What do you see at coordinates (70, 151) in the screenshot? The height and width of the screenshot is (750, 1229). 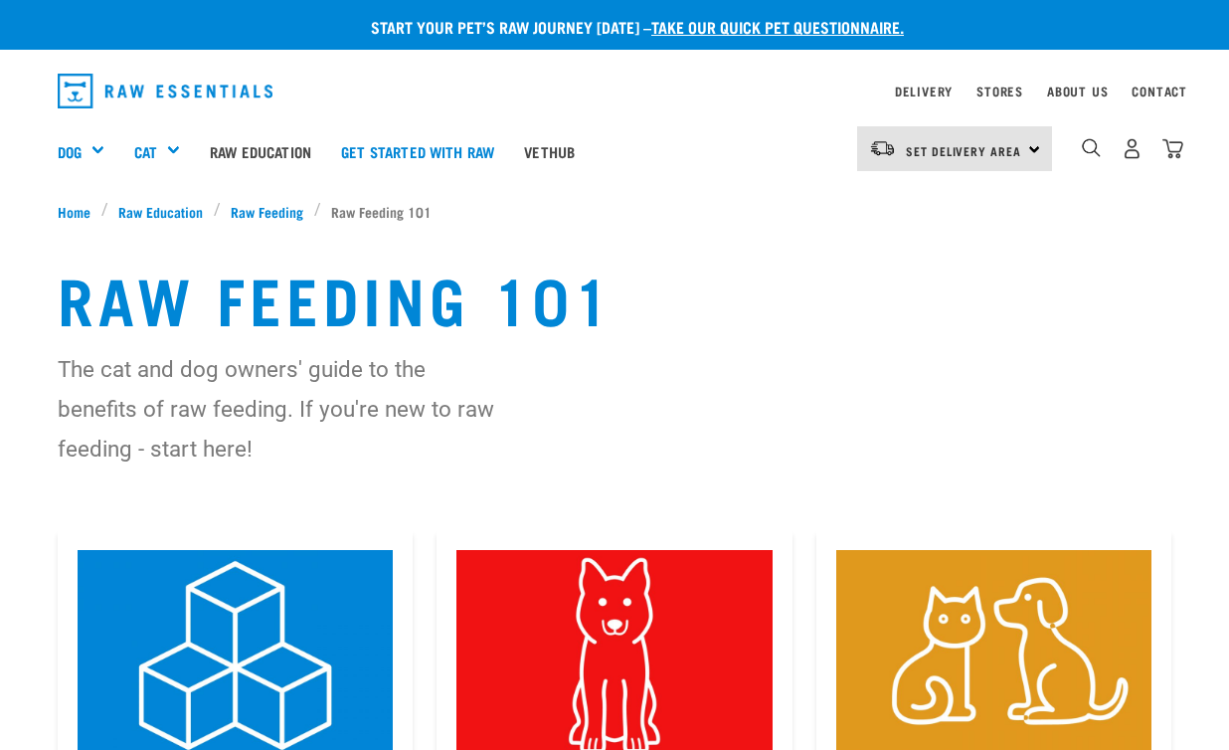 I see `a: Dog` at bounding box center [70, 151].